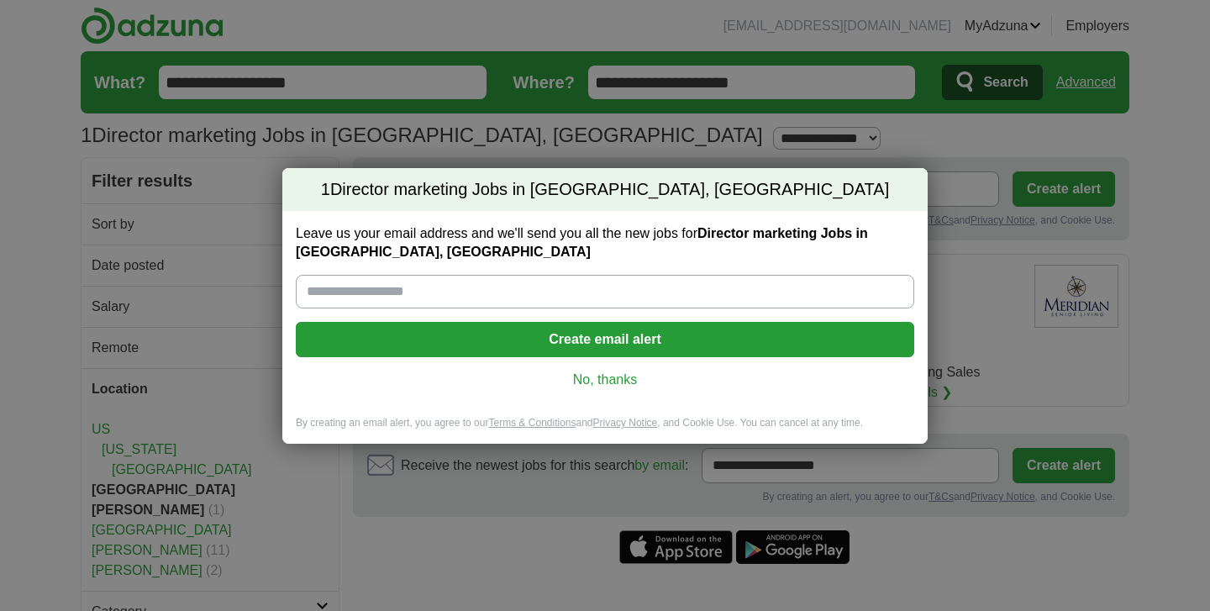 This screenshot has height=611, width=1210. I want to click on div: By creating an email alert, you agree to our and , and Cookie Use. You can cancel at any time., so click(605, 429).